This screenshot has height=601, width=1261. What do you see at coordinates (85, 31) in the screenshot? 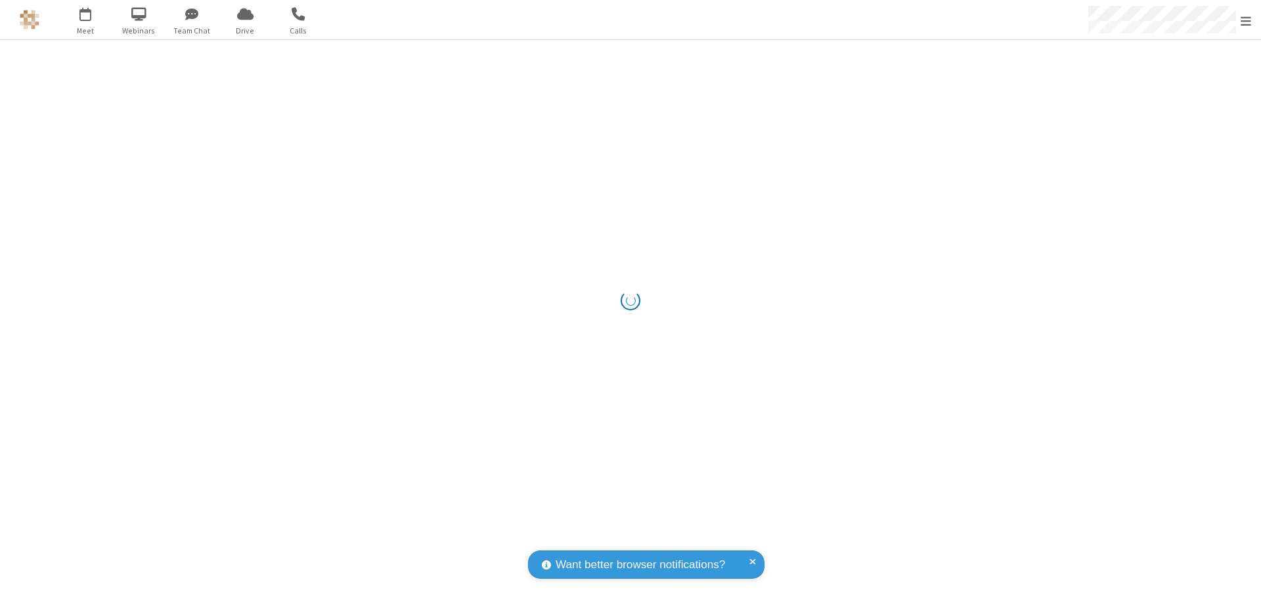
I see `span: Meet` at bounding box center [85, 31].